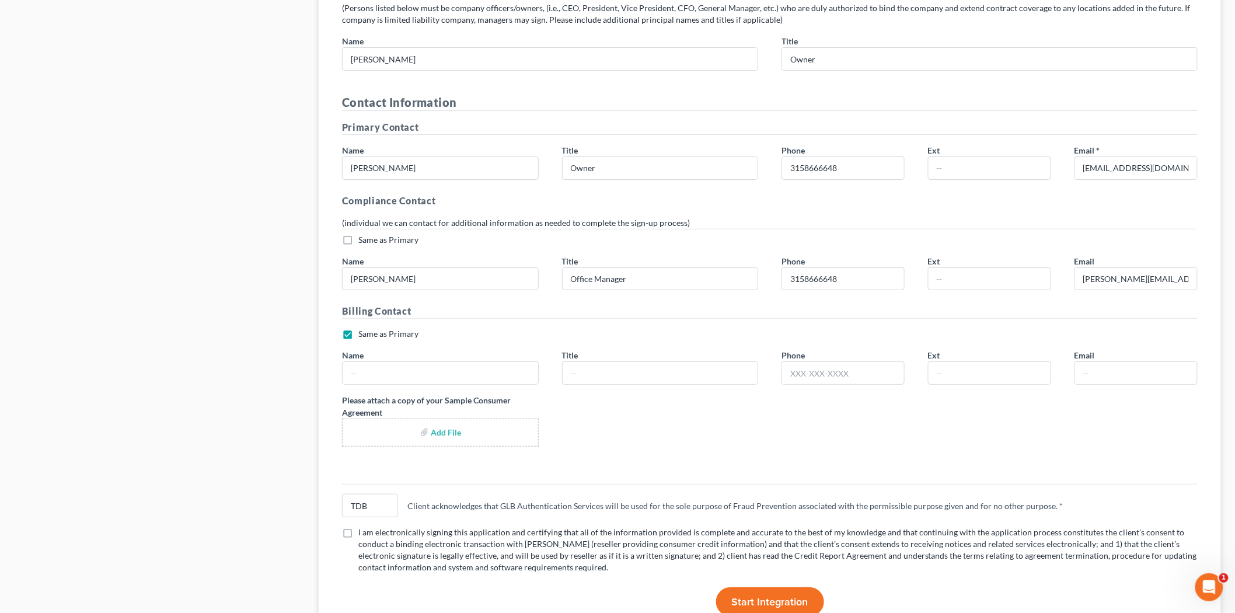 The image size is (1235, 613). I want to click on h5: Compliance Contact, so click(770, 201).